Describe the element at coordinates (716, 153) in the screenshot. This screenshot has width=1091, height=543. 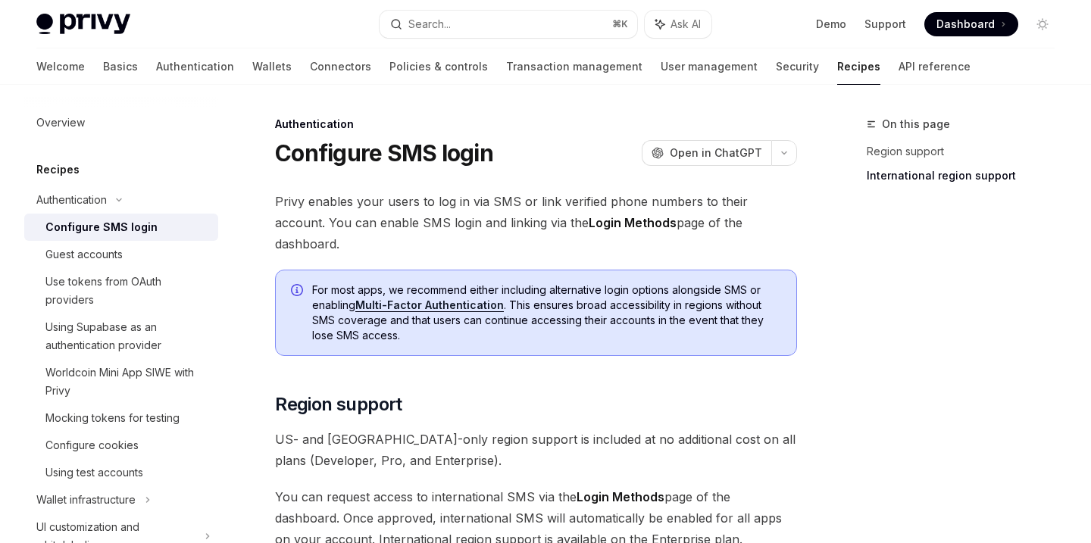
I see `span: Open in ChatGPT` at that location.